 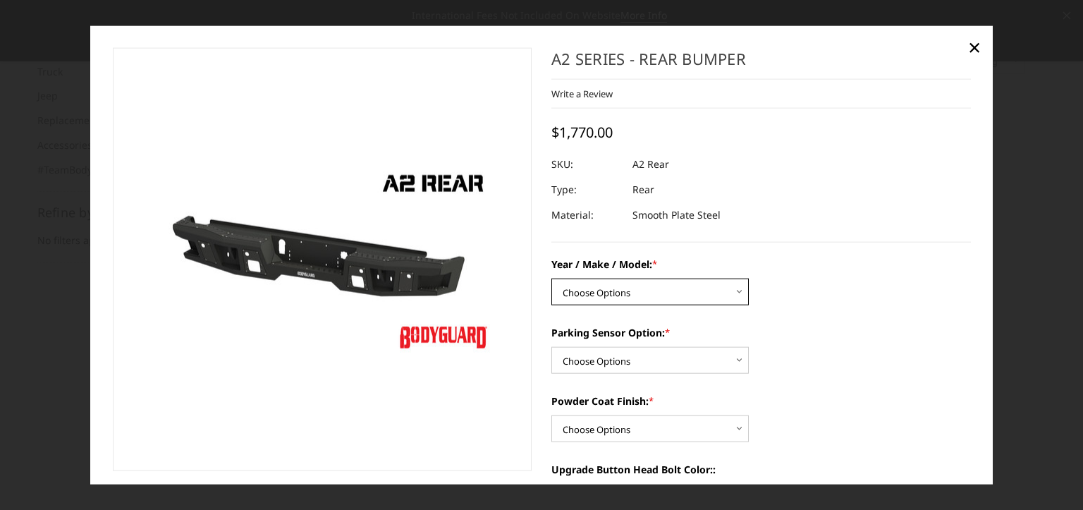 What do you see at coordinates (761, 332) in the screenshot?
I see `label: Parking Sensor Option:` at bounding box center [761, 332].